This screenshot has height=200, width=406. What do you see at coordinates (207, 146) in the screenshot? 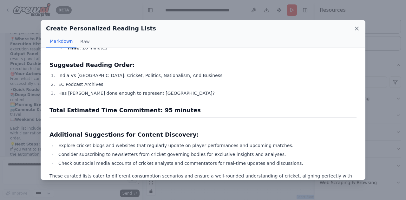
I see `li: Explore cricket blogs and websites that regularly update on player performances and upcoming matc...` at bounding box center [207, 146].